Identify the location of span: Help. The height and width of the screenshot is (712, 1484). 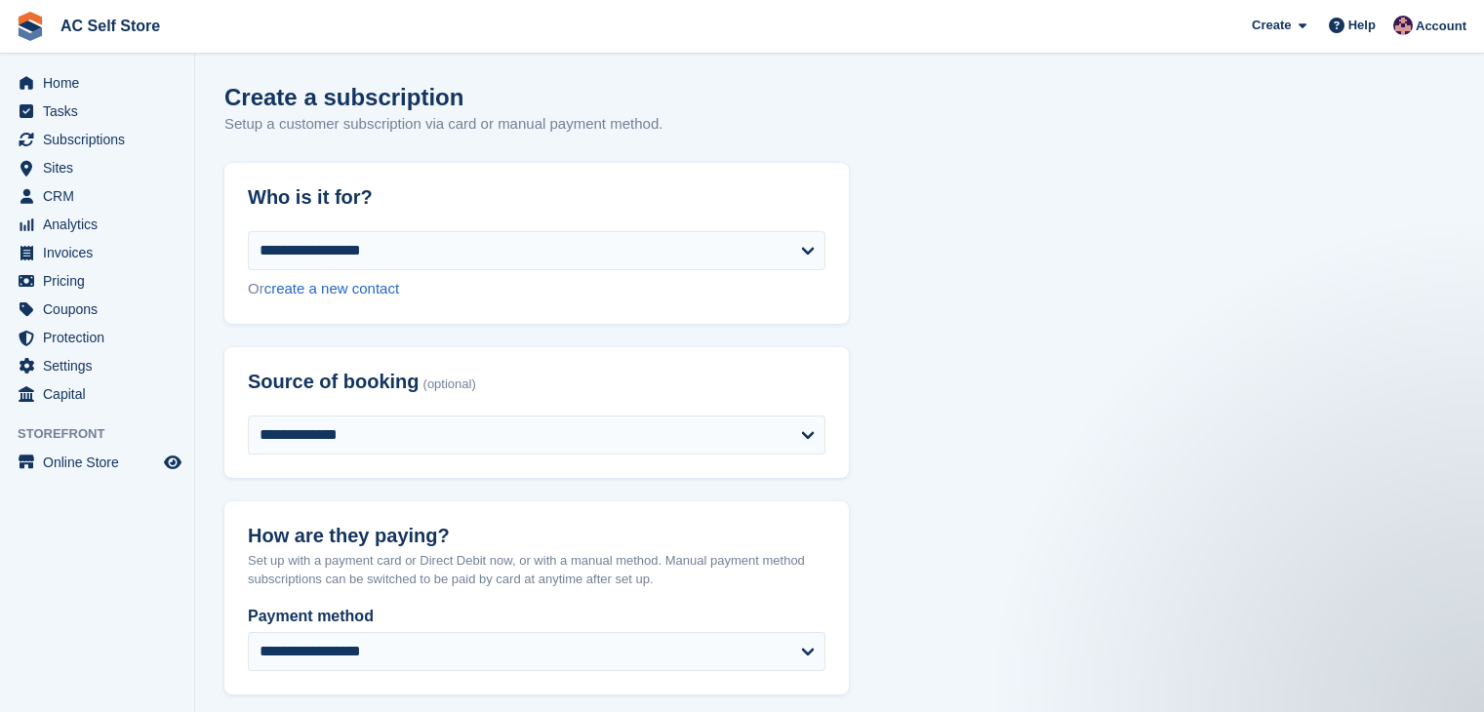
(1362, 25).